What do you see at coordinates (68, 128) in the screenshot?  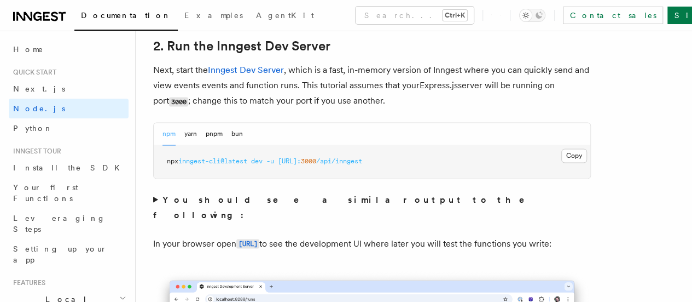 I see `a: Python` at bounding box center [68, 128].